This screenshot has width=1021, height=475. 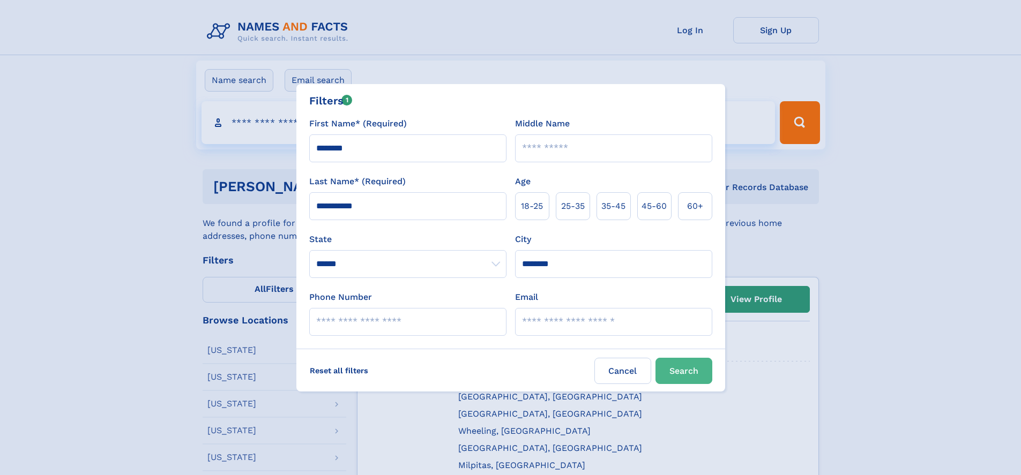 I want to click on label: Last Name* (Required), so click(x=357, y=182).